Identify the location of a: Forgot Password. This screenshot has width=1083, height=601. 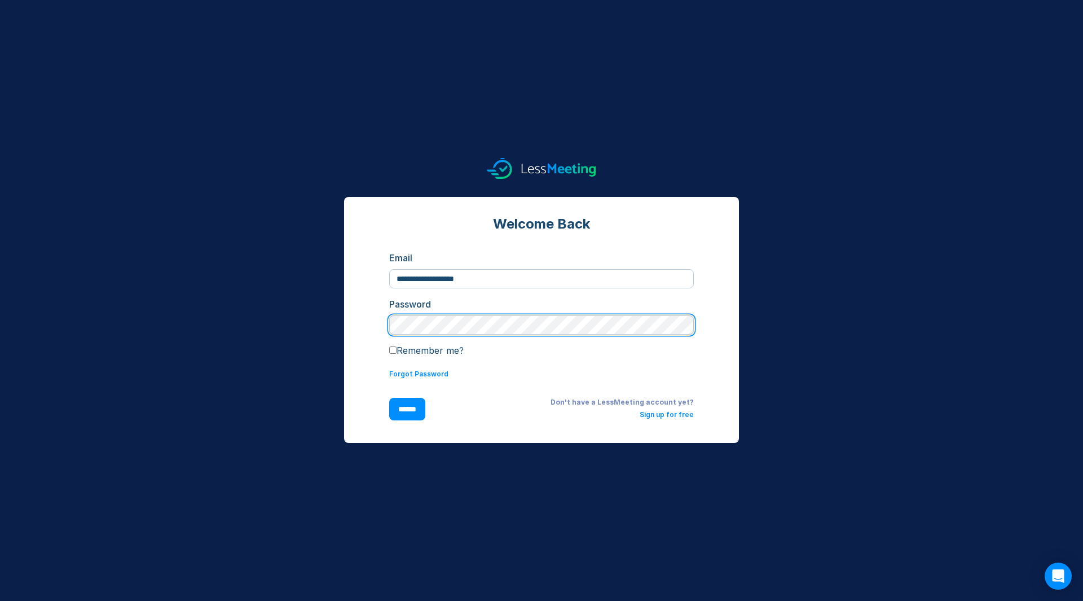
(419, 373).